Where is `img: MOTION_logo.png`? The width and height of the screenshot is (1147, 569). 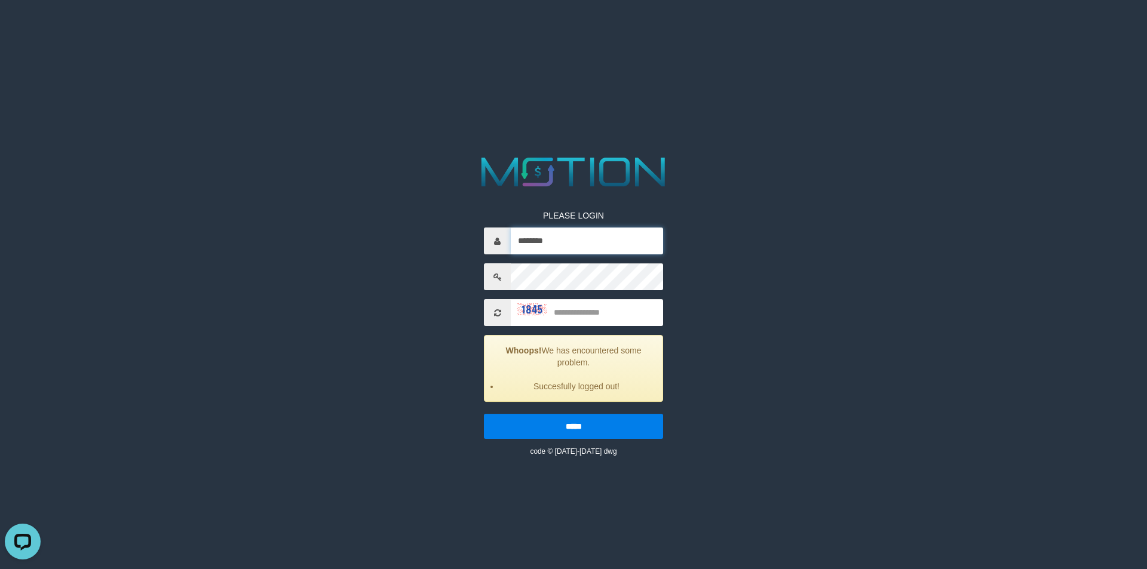
img: MOTION_logo.png is located at coordinates (574, 172).